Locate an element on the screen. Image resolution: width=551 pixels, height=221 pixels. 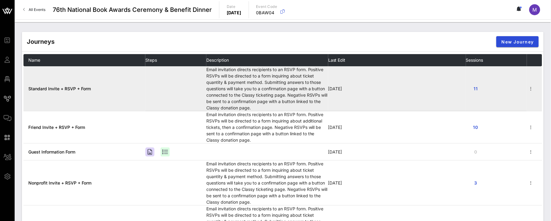
span: Nonprofit Invite + RSVP + Form is located at coordinates (60, 183).